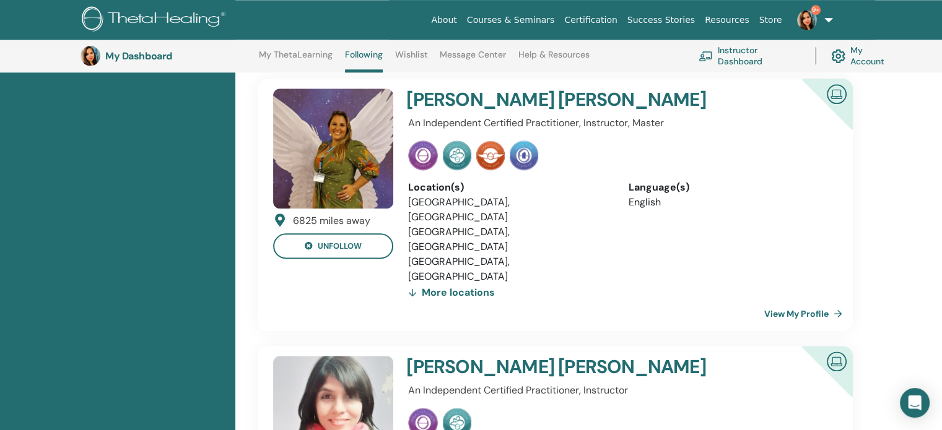 This screenshot has width=942, height=430. I want to click on div: Location(s), so click(509, 188).